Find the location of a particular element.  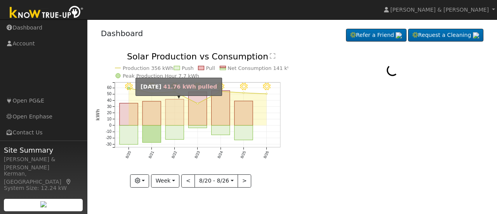

button: Week is located at coordinates (165, 181).